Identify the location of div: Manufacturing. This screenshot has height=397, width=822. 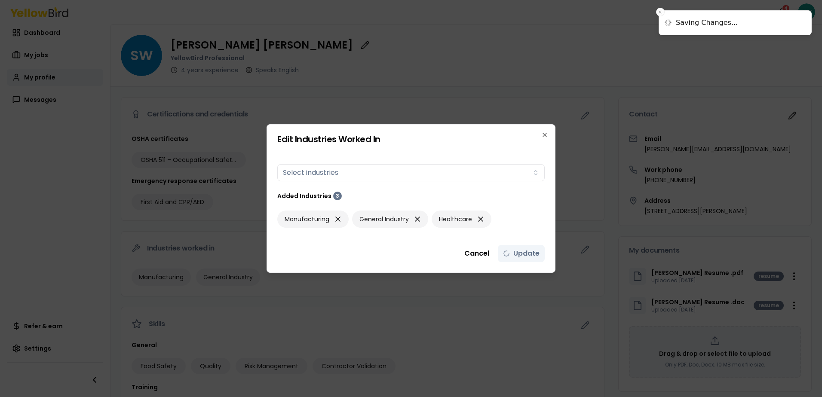
(313, 219).